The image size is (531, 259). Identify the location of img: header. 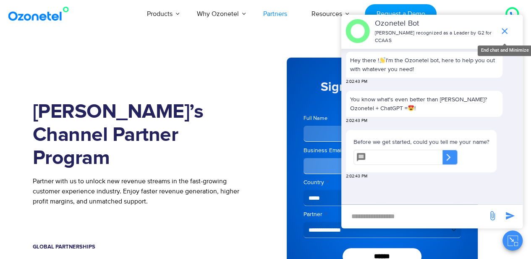
(358, 31).